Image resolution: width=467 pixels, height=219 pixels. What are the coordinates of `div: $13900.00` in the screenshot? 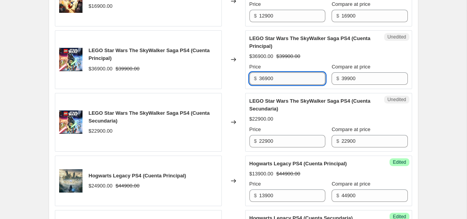 It's located at (261, 174).